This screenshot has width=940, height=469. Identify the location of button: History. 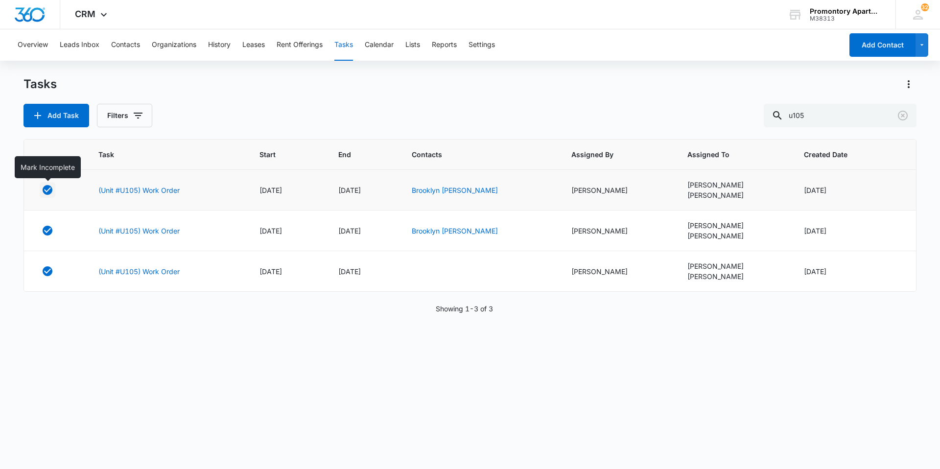
(219, 45).